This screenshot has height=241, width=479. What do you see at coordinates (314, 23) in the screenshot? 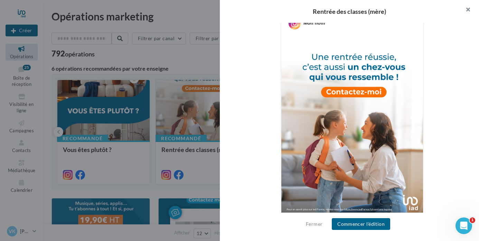
I see `div: Mon nom` at bounding box center [314, 23].